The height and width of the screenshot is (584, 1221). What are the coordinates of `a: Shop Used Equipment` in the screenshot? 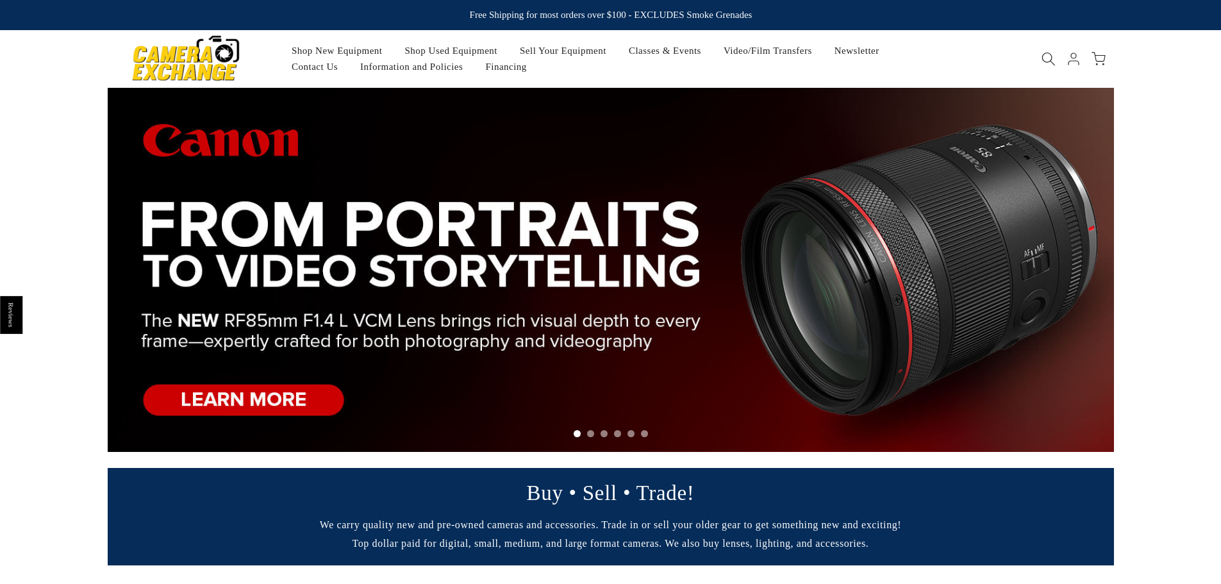 It's located at (451, 51).